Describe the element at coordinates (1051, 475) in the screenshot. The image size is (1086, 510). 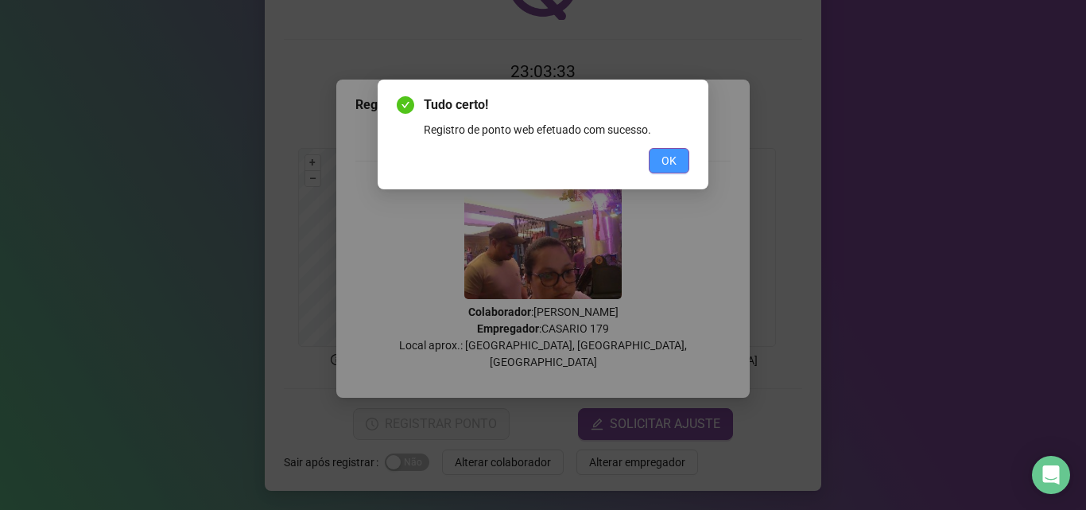
I see `div: Open Intercom Messenger` at that location.